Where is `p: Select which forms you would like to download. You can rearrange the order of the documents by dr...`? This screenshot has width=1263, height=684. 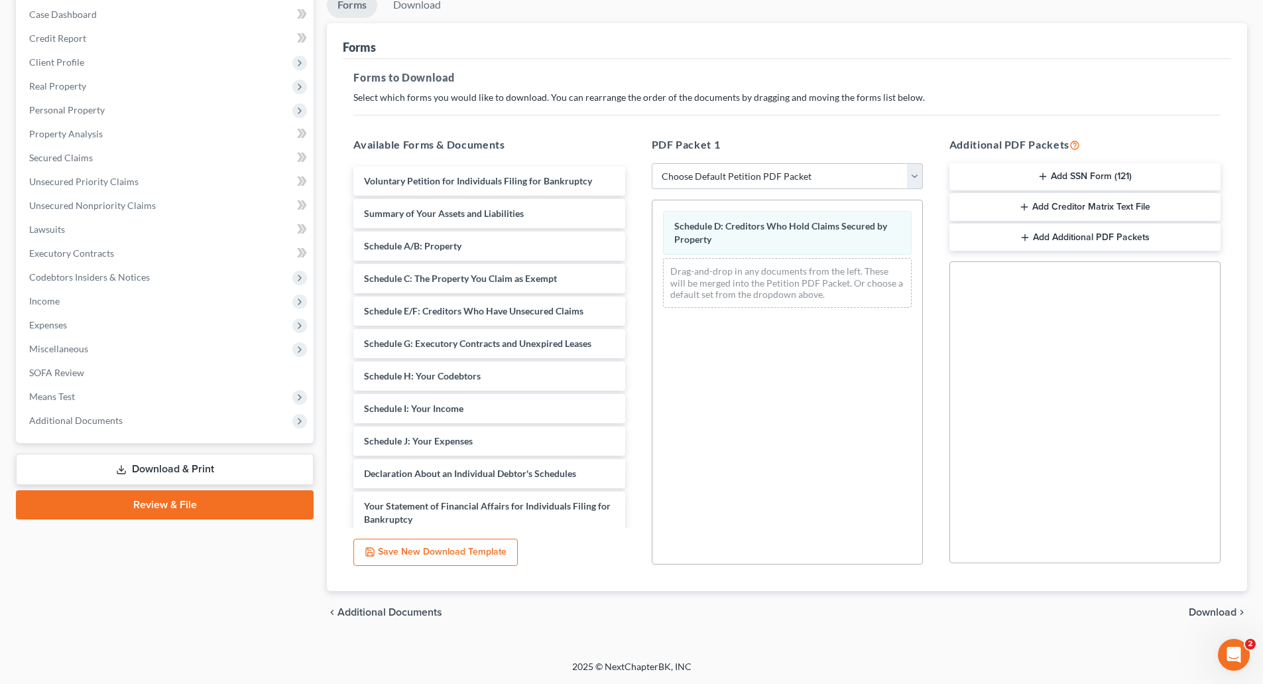 p: Select which forms you would like to download. You can rearrange the order of the documents by dr... is located at coordinates (787, 97).